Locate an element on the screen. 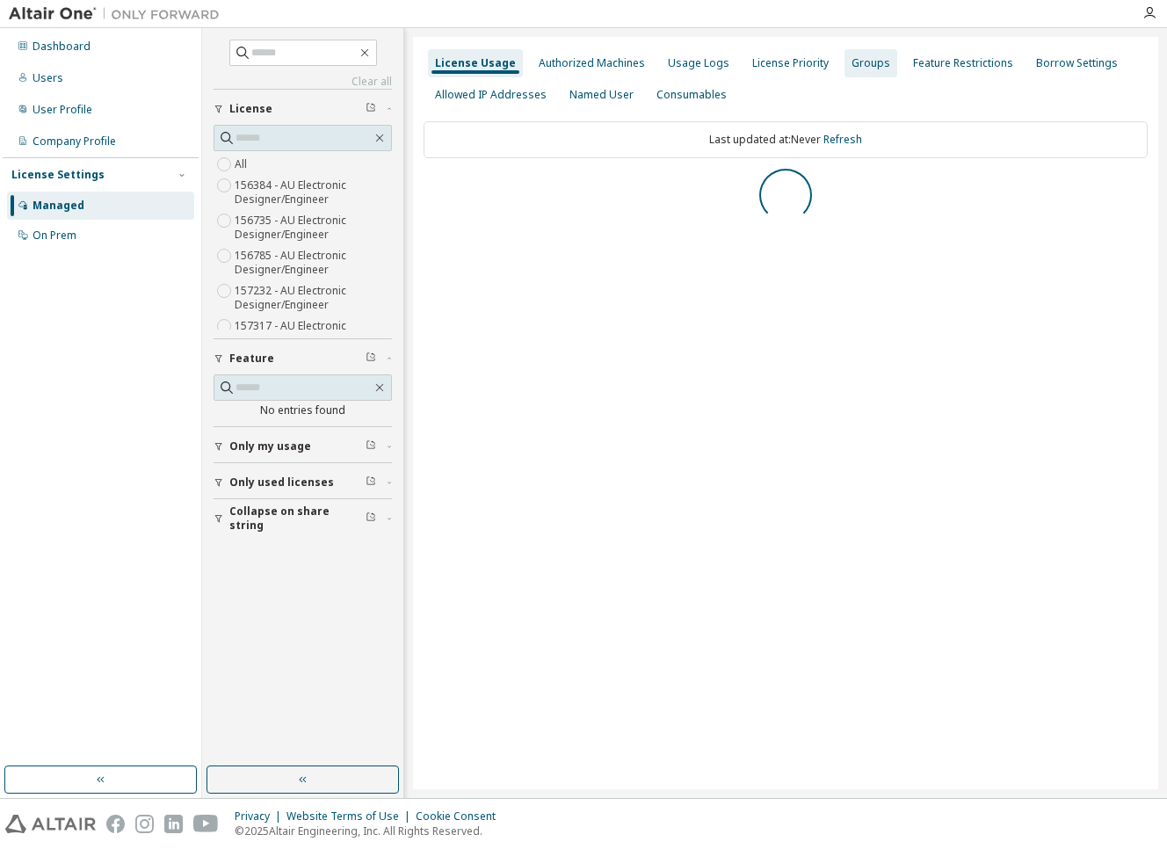  div: License Usage is located at coordinates (475, 63).